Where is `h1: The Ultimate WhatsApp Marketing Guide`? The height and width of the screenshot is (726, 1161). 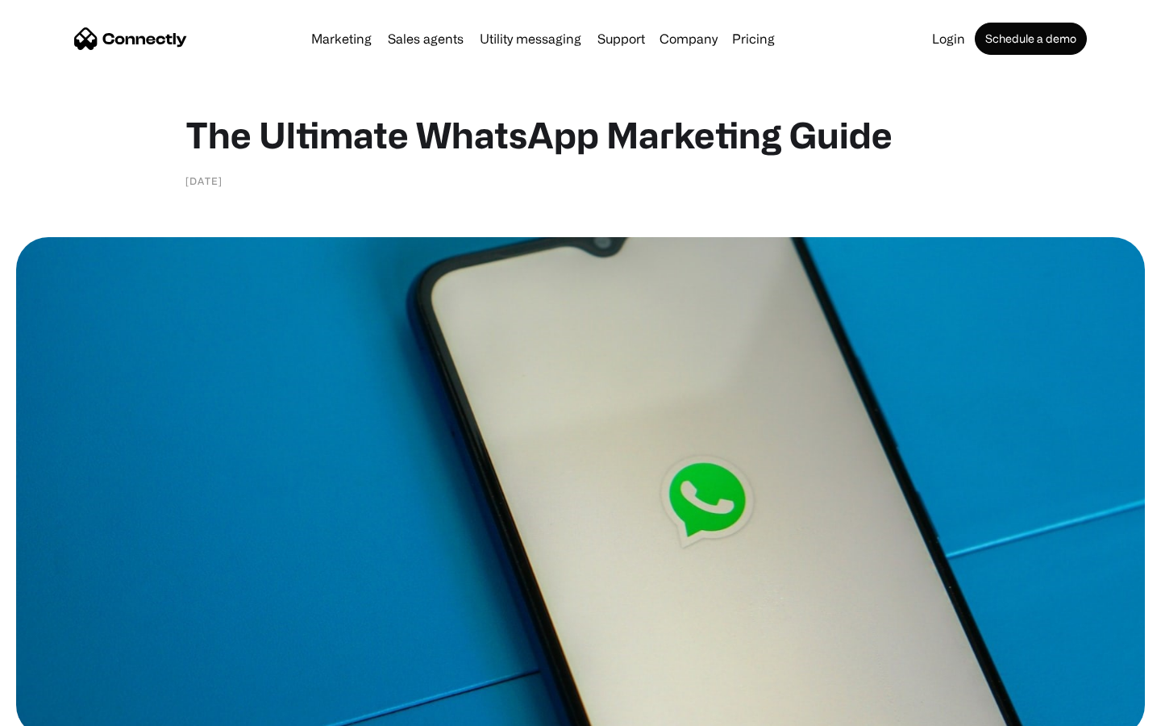 h1: The Ultimate WhatsApp Marketing Guide is located at coordinates (581, 135).